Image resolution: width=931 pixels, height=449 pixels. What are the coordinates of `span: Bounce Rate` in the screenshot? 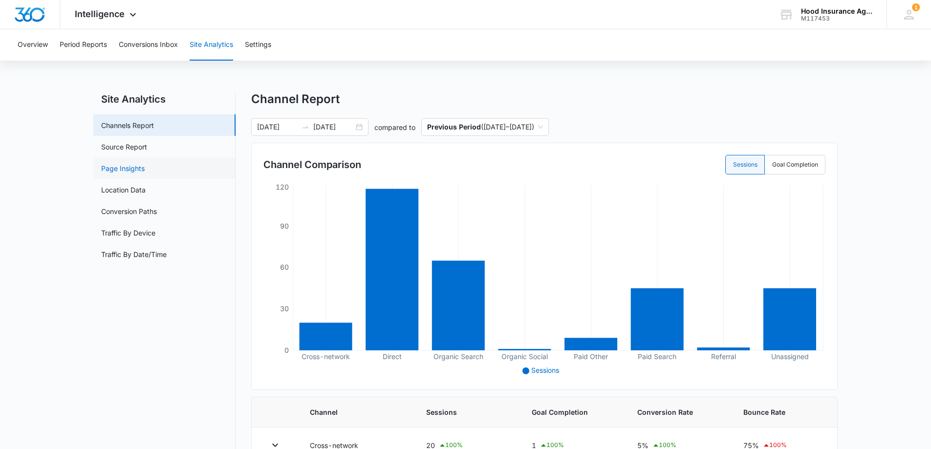 It's located at (783, 412).